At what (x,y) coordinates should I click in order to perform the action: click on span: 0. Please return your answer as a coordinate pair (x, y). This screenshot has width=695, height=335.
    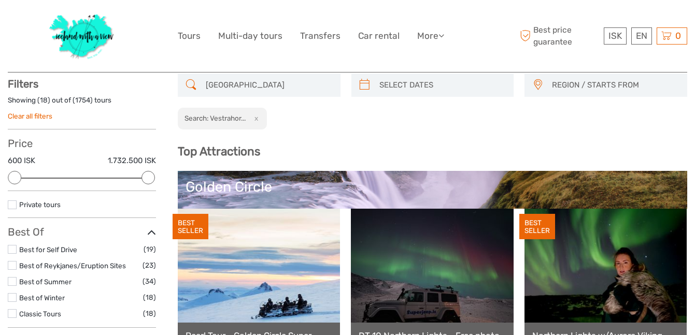
    Looking at the image, I should click on (677, 36).